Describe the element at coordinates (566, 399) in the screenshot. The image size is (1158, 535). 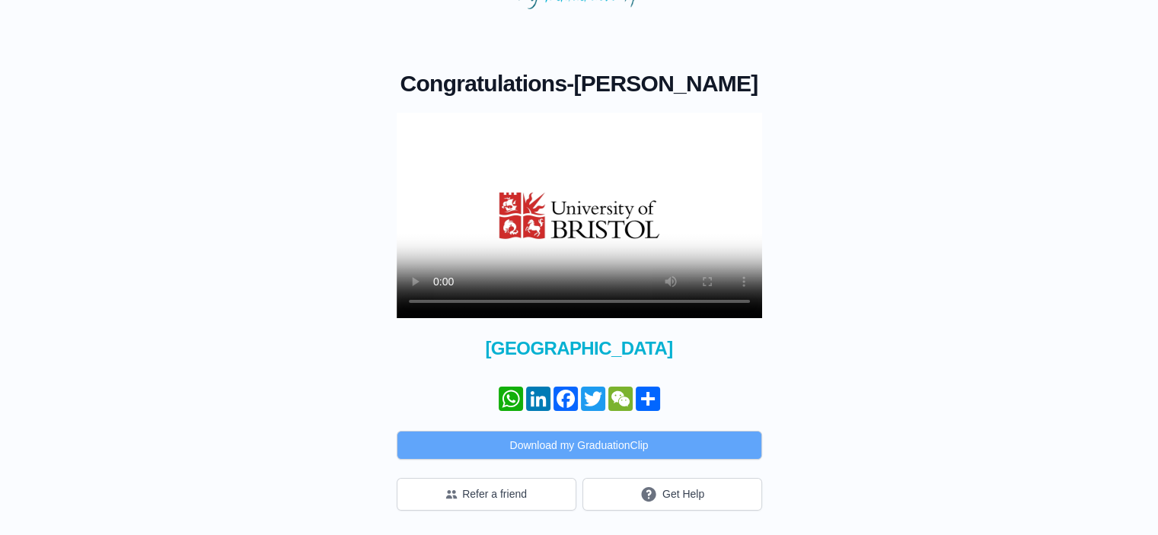
I see `a: Facebook` at that location.